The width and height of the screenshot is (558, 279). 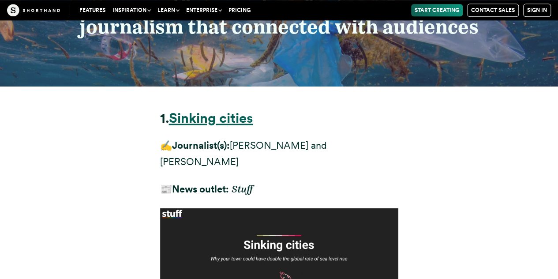 I want to click on a: Start Creating, so click(x=437, y=10).